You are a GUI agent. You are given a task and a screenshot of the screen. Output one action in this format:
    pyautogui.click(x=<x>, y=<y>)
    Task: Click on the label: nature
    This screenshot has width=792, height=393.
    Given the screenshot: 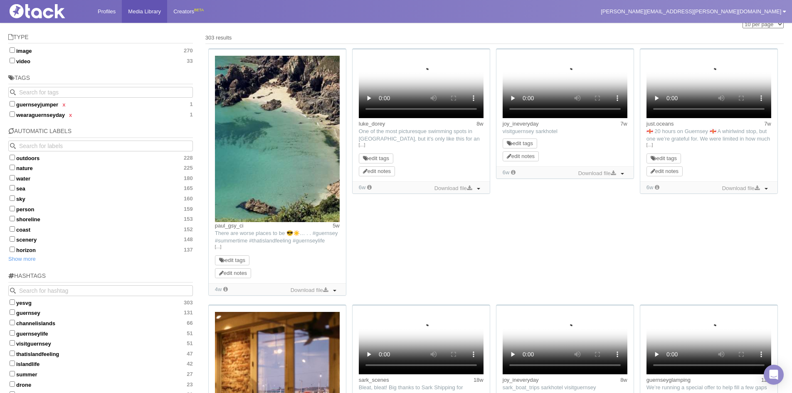 What is the action you would take?
    pyautogui.click(x=101, y=168)
    